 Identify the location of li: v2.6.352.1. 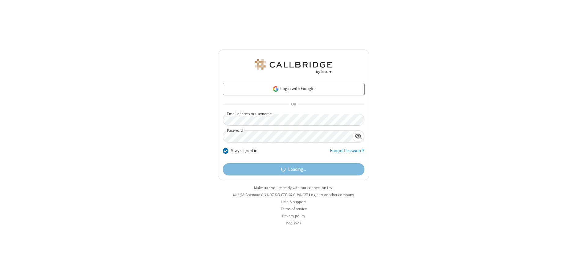
(294, 223).